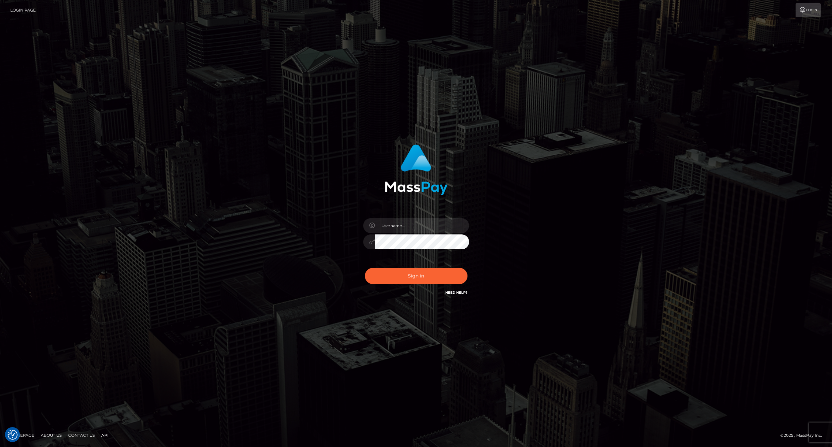 Image resolution: width=832 pixels, height=447 pixels. I want to click on a: API, so click(105, 435).